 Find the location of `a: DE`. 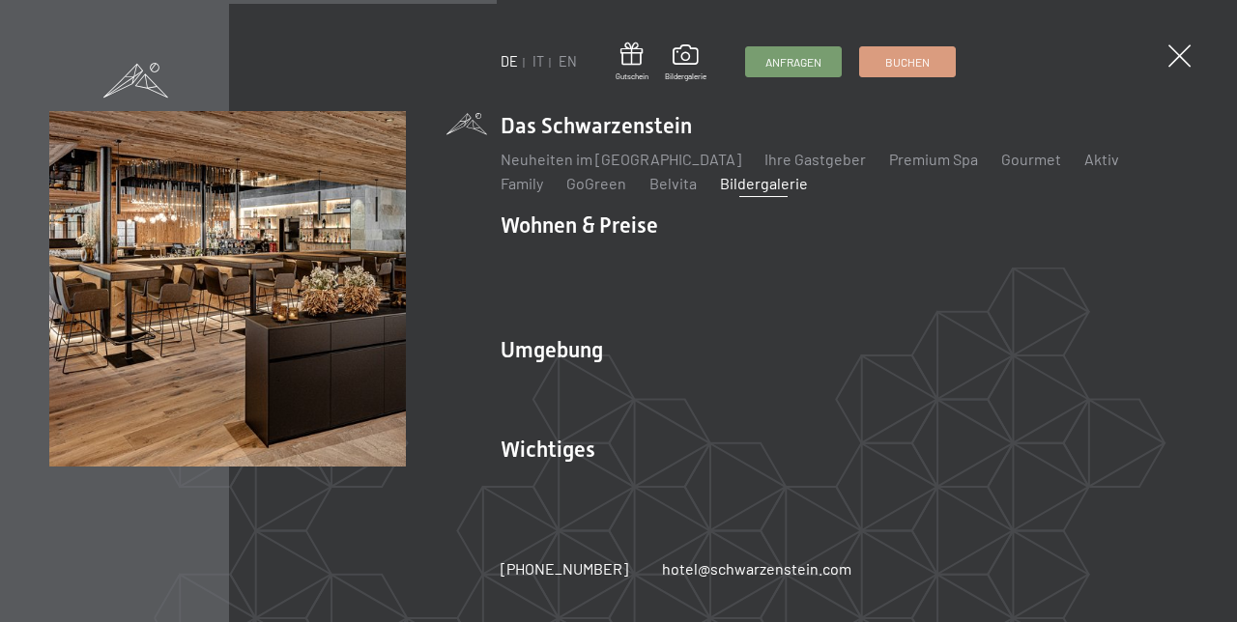

a: DE is located at coordinates (509, 61).